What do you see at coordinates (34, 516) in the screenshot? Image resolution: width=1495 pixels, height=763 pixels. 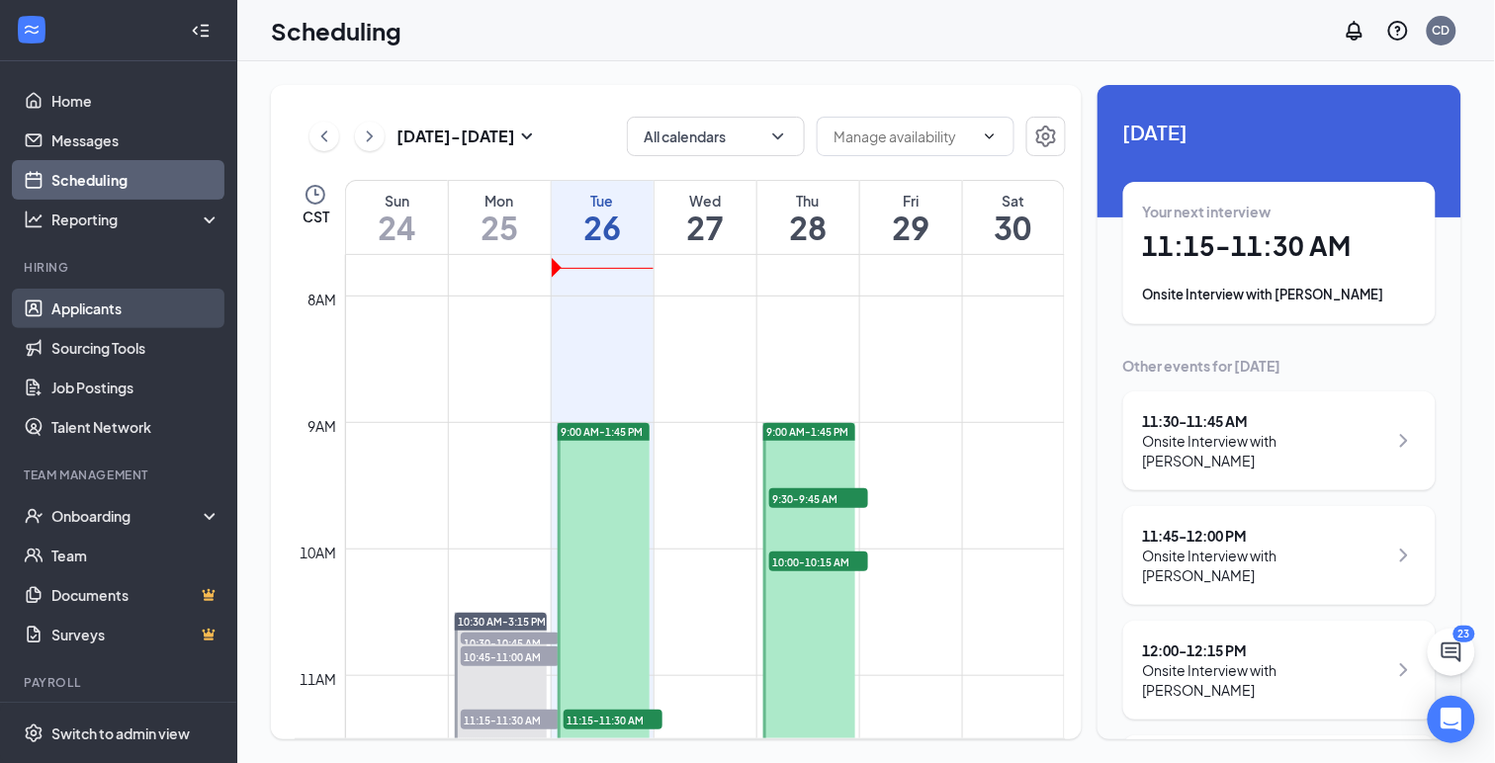 I see `svg: UserCheck` at bounding box center [34, 516].